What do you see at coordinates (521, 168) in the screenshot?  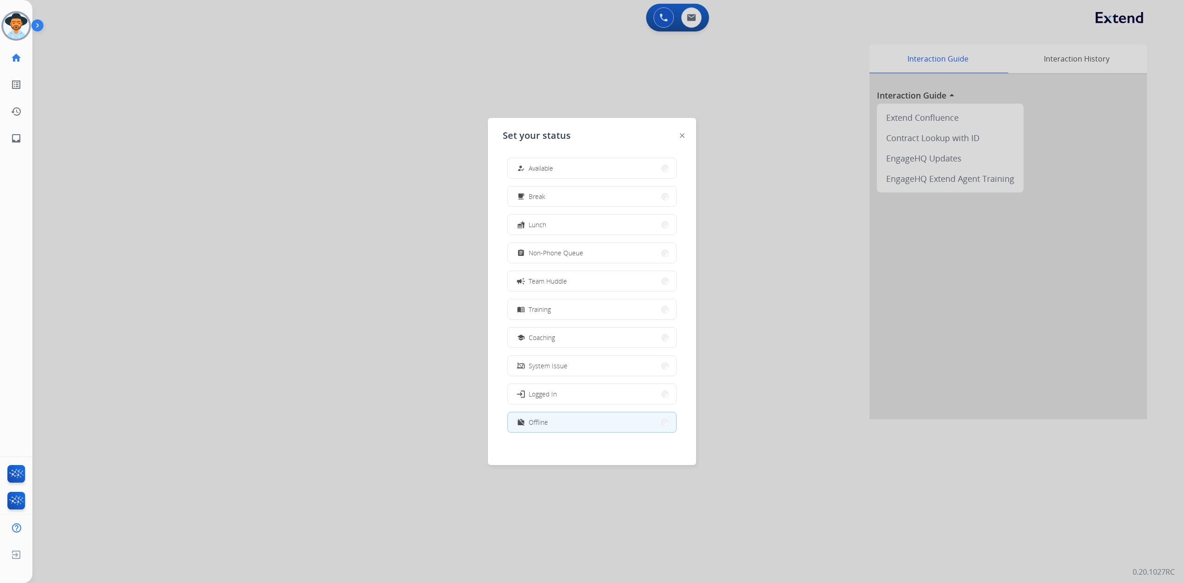 I see `mat-icon: how_to_reg` at bounding box center [521, 168].